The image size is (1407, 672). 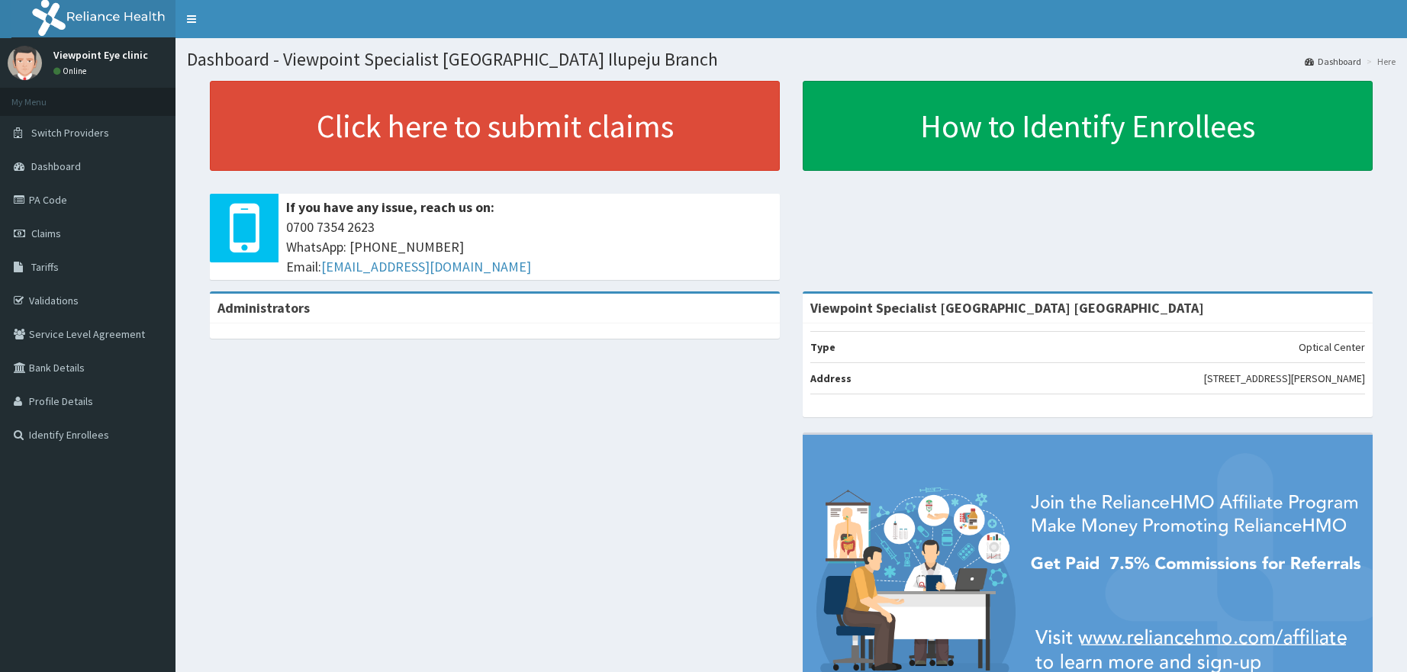 I want to click on a: Click here to submit claims, so click(x=494, y=126).